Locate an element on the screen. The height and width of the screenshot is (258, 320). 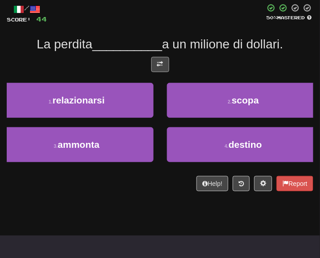
span: 50 % is located at coordinates (273, 17).